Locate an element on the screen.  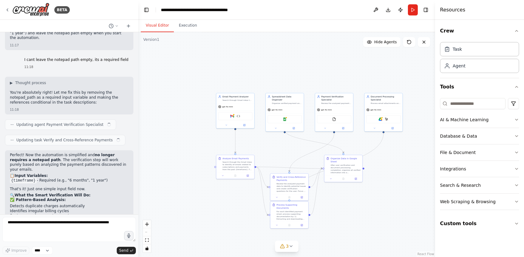
g: Edge from c380ce34-c4b4-4a04-aafa-882d4b424dc1 to 4fb84e98-2726-4028-b3ac-f8770b709bf9 is located at coordinates (336, 166).